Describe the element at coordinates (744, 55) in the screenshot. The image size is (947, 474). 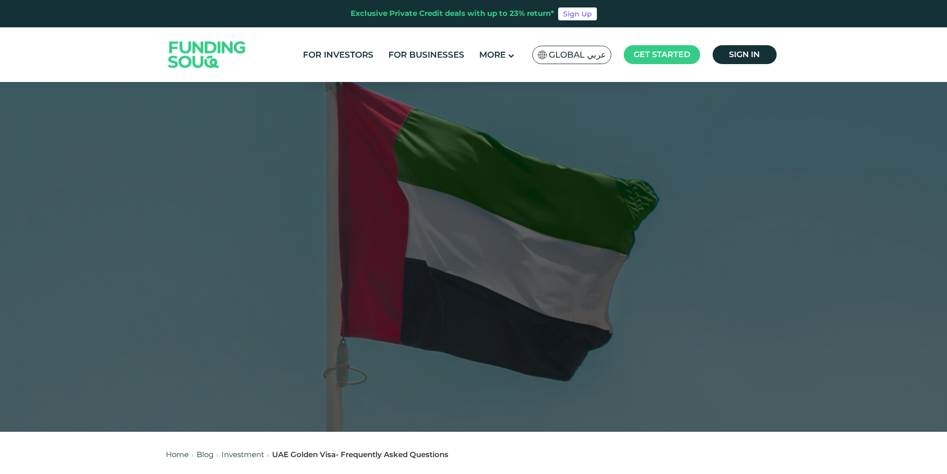
I see `a: Sign in` at that location.